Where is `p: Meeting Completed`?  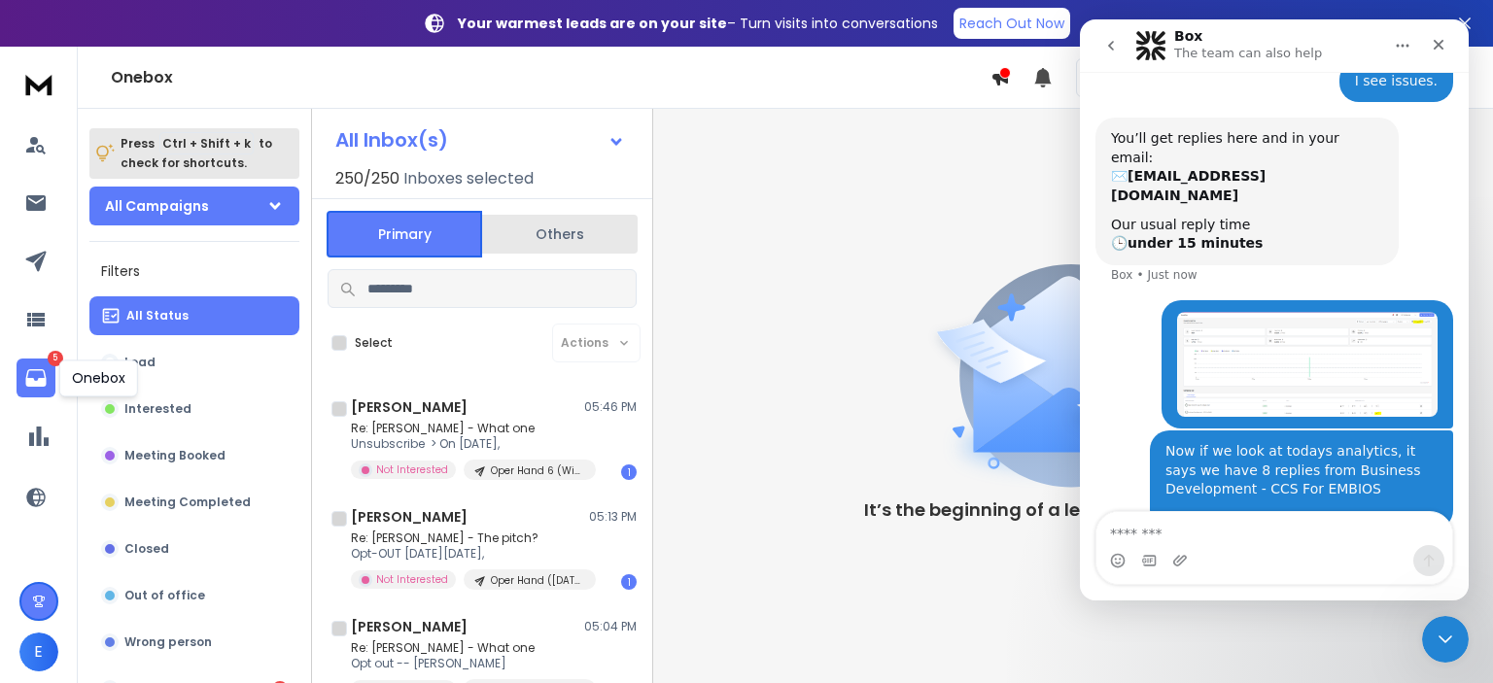 p: Meeting Completed is located at coordinates (188, 502).